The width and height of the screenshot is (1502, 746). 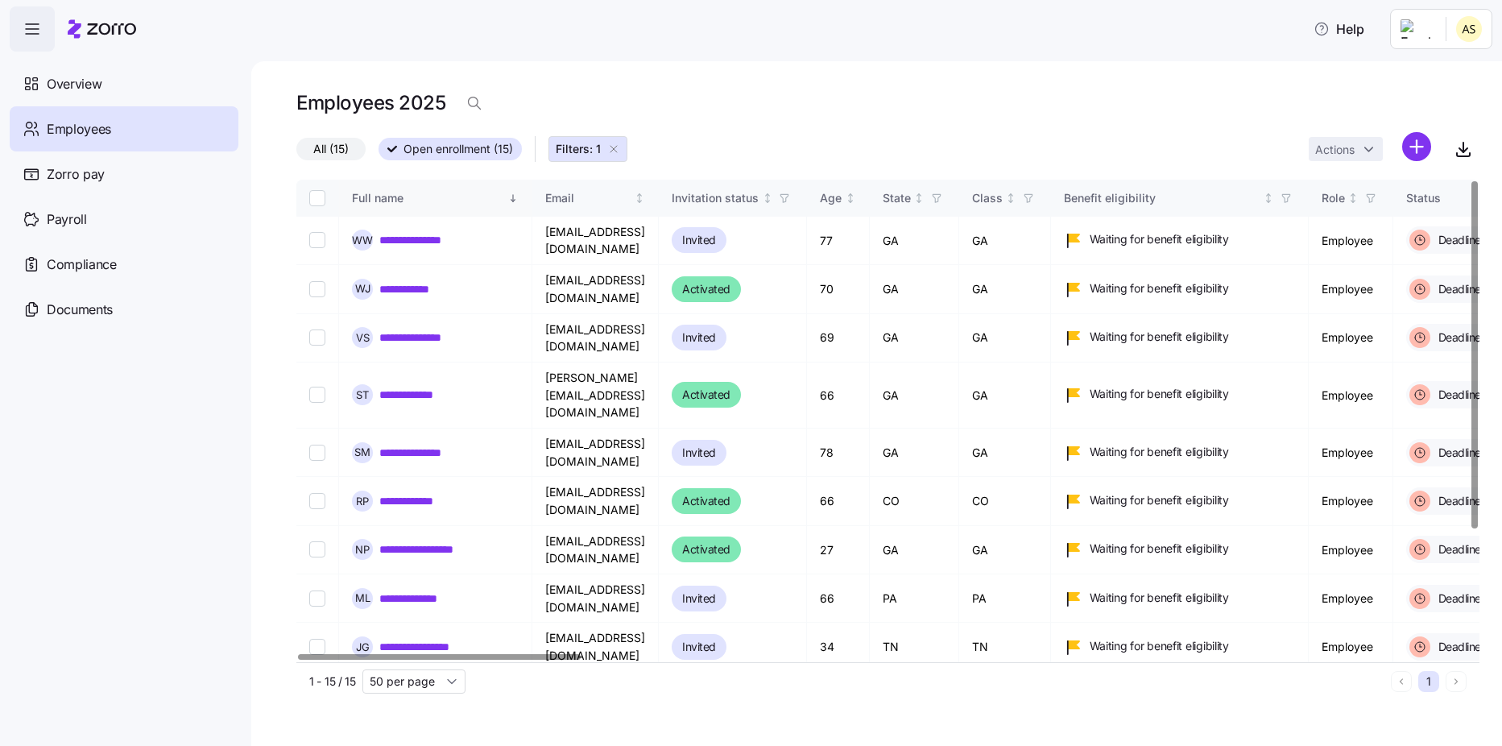 What do you see at coordinates (1417, 29) in the screenshot?
I see `img: Employer logo` at bounding box center [1417, 29].